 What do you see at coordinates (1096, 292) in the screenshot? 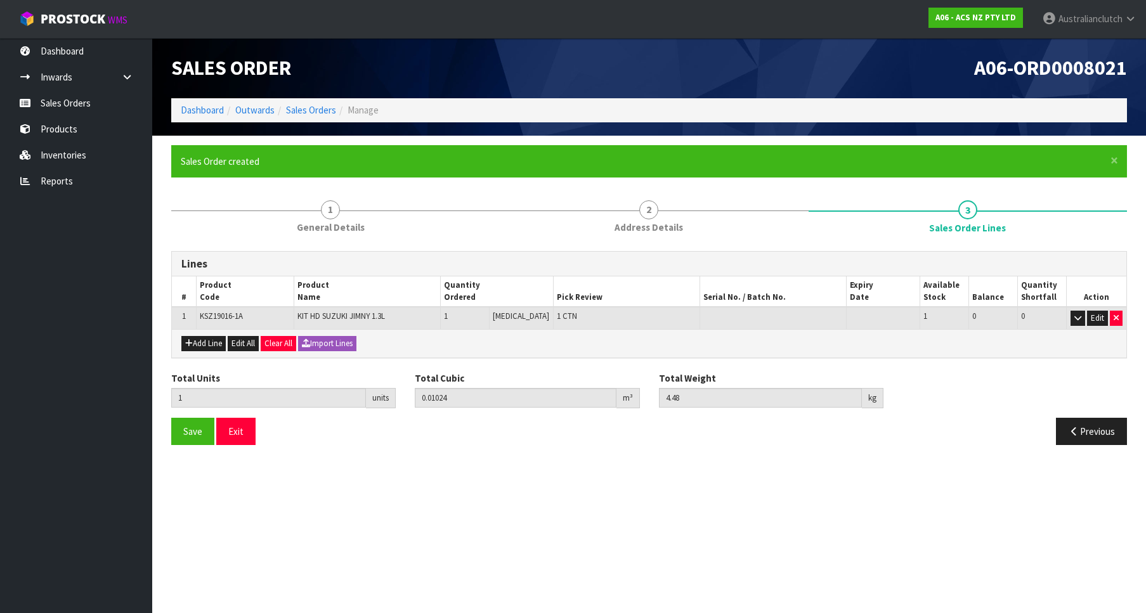
I see `th: Action` at bounding box center [1096, 292].